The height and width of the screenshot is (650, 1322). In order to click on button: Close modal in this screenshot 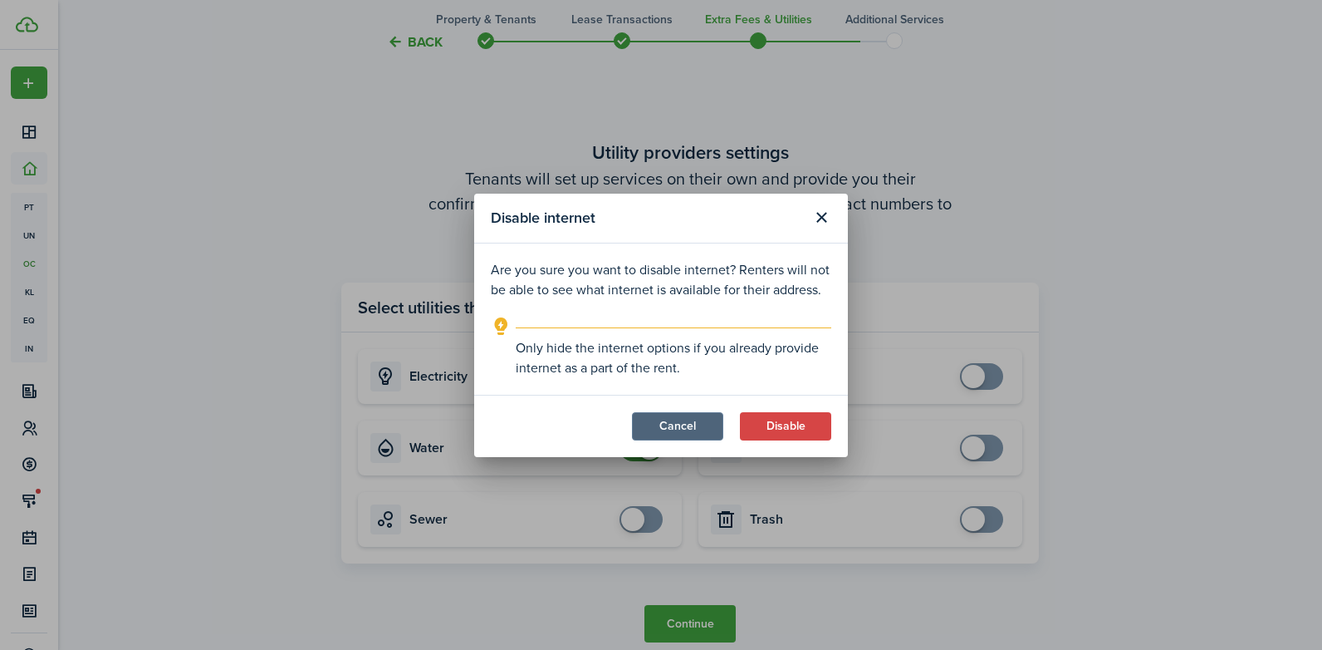, I will do `click(821, 218)`.